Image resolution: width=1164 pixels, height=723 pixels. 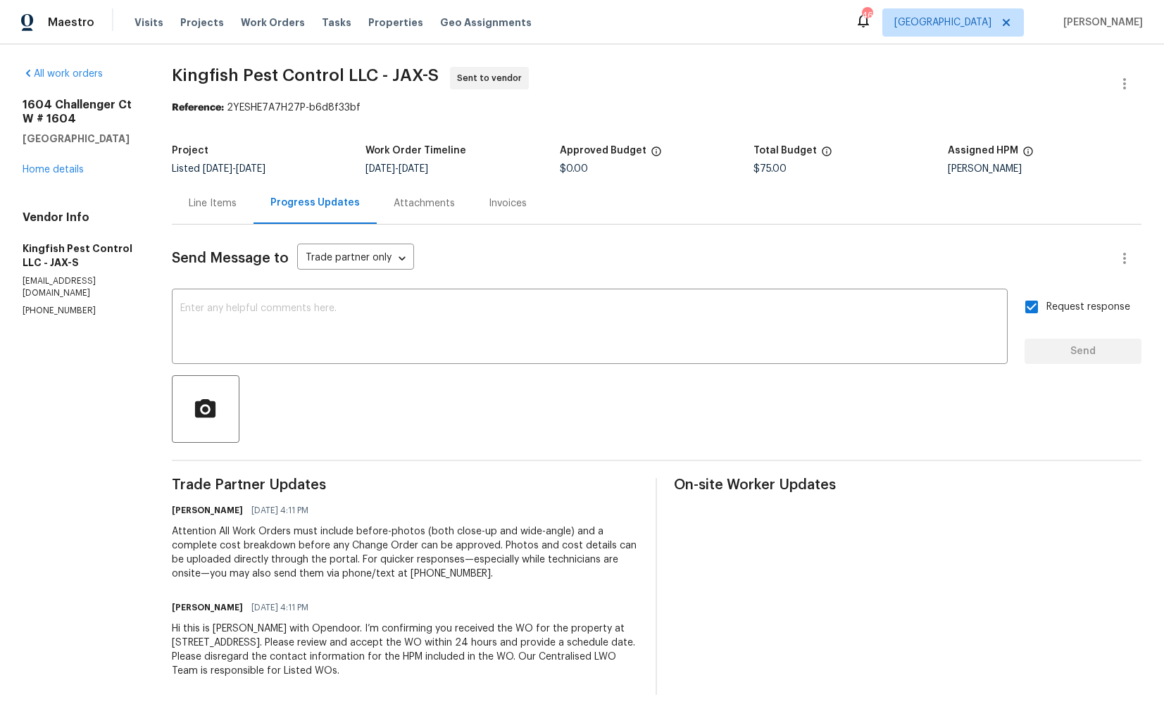 I want to click on span: Sent to vendor, so click(x=492, y=78).